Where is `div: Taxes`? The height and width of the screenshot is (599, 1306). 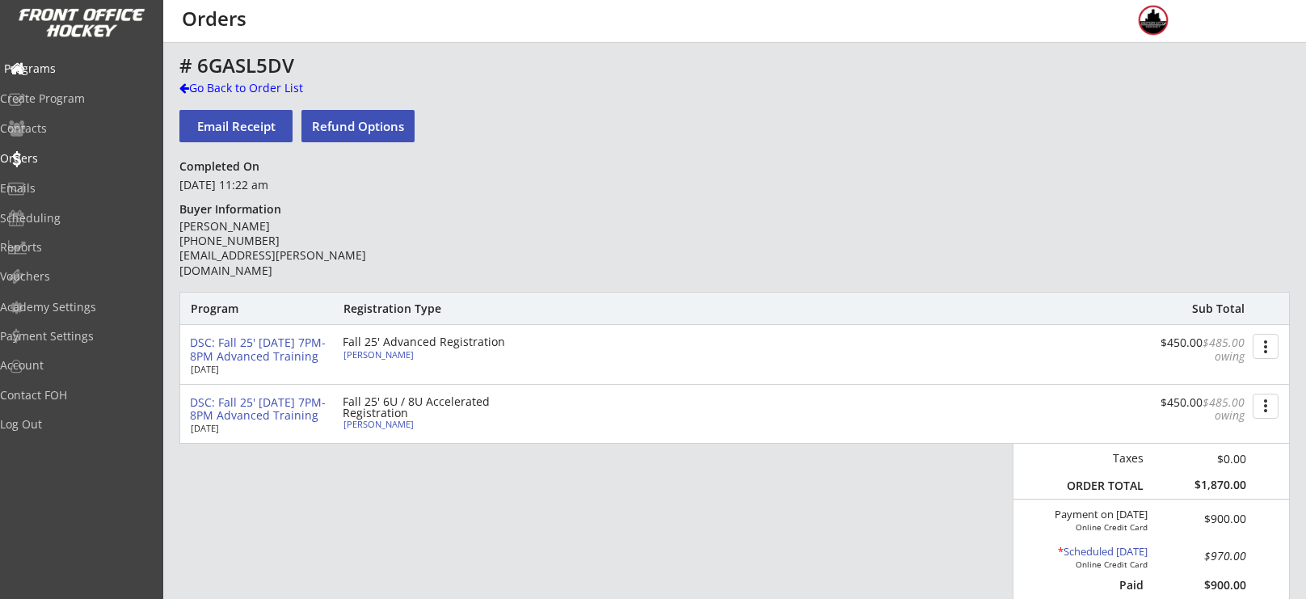
div: Taxes is located at coordinates (1101, 458).